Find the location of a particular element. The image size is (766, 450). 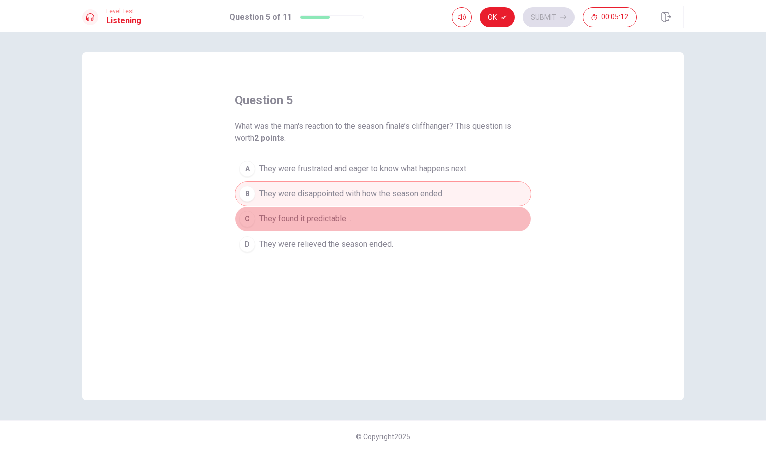

h1: Question 5 of 11 is located at coordinates (260, 17).